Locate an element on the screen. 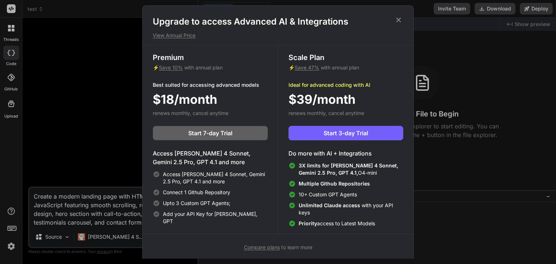 The height and width of the screenshot is (264, 556). span: with your API keys is located at coordinates (351, 209).